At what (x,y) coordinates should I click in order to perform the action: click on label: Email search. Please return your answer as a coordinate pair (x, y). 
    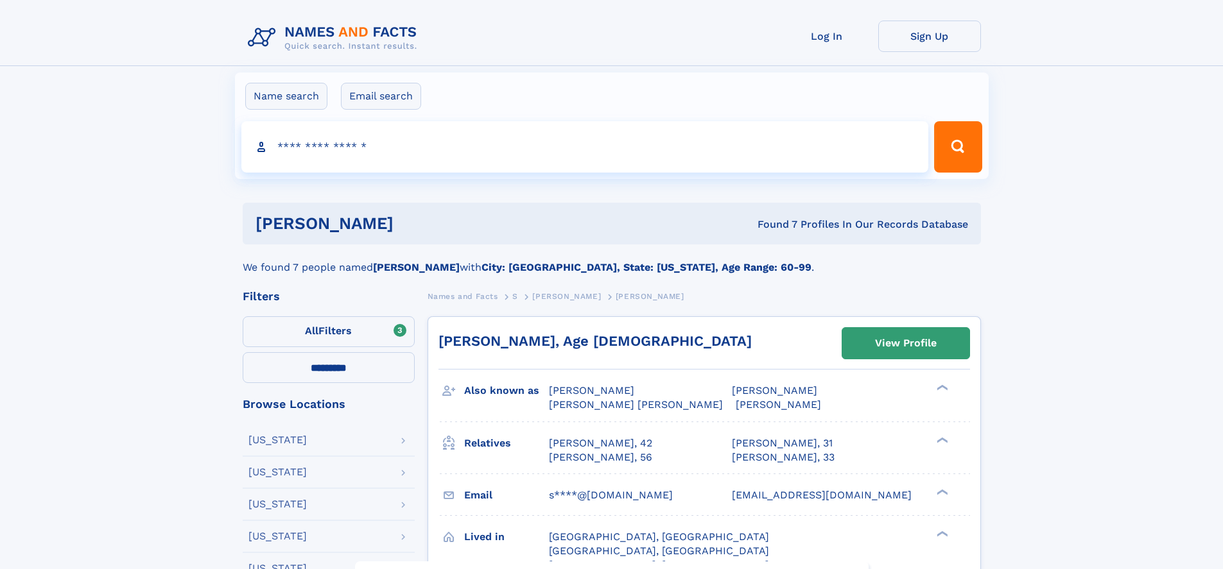
    Looking at the image, I should click on (381, 96).